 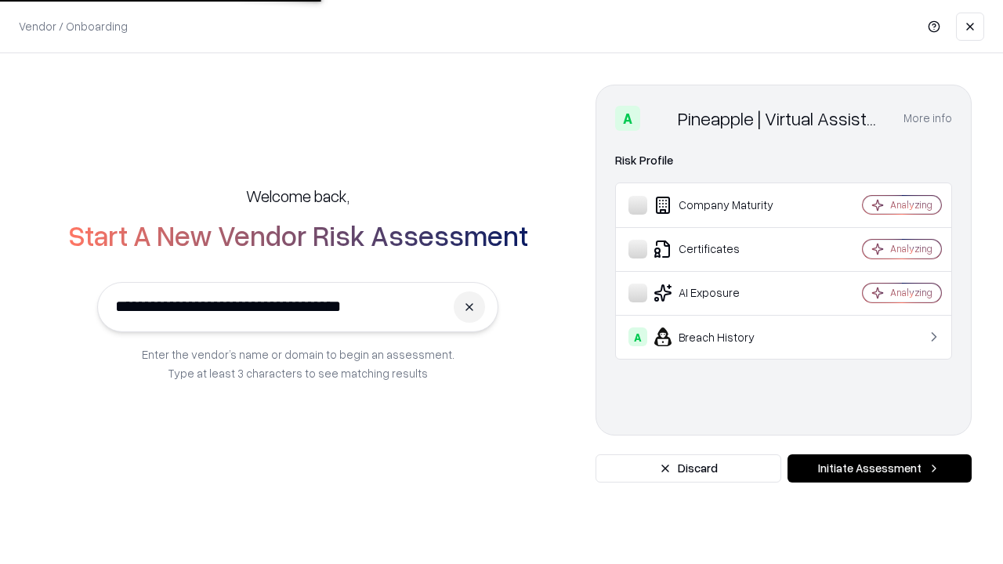 I want to click on button: Discard, so click(x=688, y=469).